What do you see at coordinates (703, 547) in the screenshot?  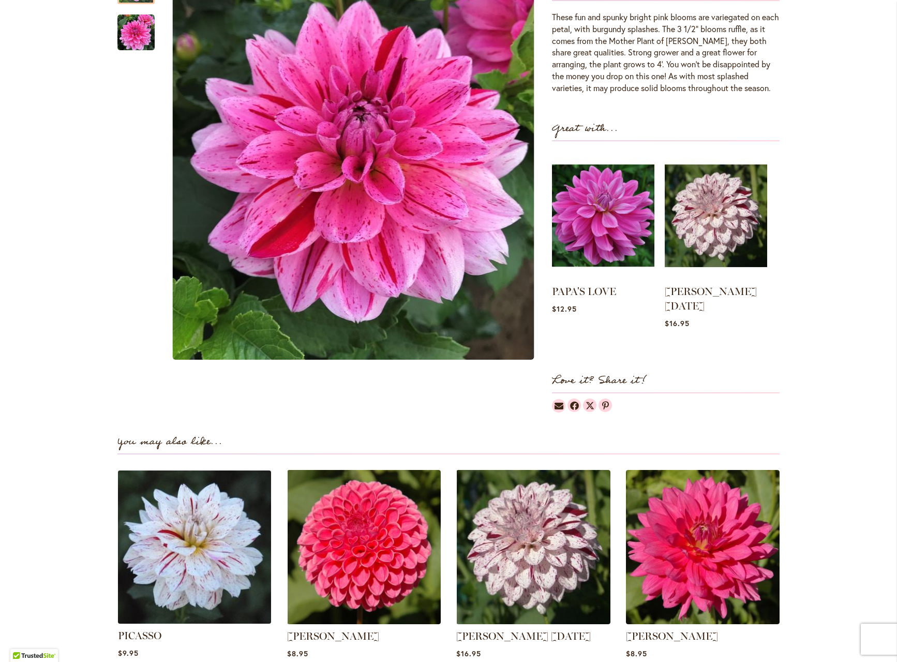 I see `img: JENNA` at bounding box center [703, 547].